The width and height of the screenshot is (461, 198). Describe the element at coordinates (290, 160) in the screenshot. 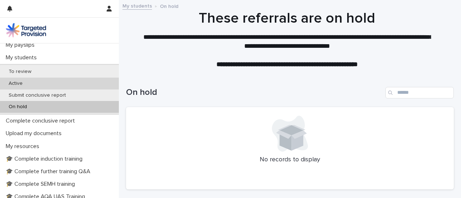

I see `p: No records to display` at that location.